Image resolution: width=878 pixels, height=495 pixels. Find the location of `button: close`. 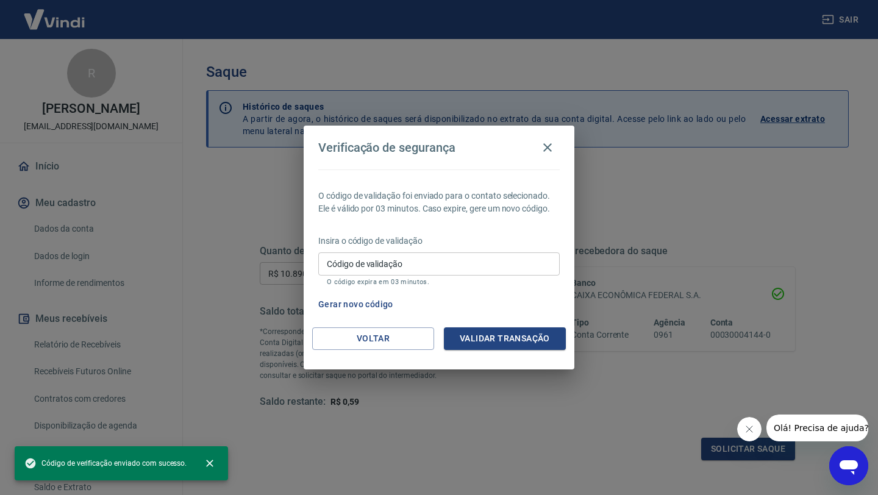

button: close is located at coordinates (210, 463).